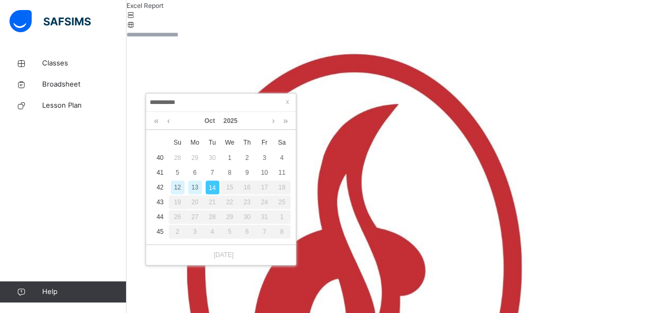 The height and width of the screenshot is (313, 667). What do you see at coordinates (160, 202) in the screenshot?
I see `td: 43` at bounding box center [160, 202].